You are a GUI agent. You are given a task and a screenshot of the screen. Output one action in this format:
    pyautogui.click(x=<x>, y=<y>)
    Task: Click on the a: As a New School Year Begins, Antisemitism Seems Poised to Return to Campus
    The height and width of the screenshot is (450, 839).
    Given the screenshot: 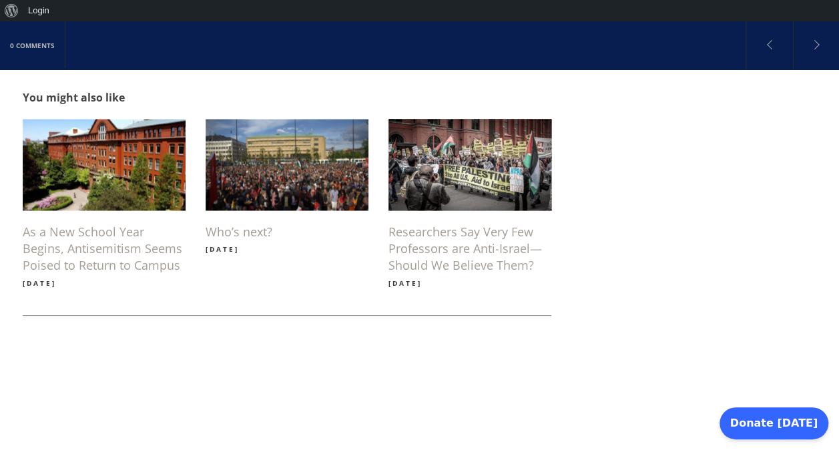 What is the action you would take?
    pyautogui.click(x=104, y=249)
    